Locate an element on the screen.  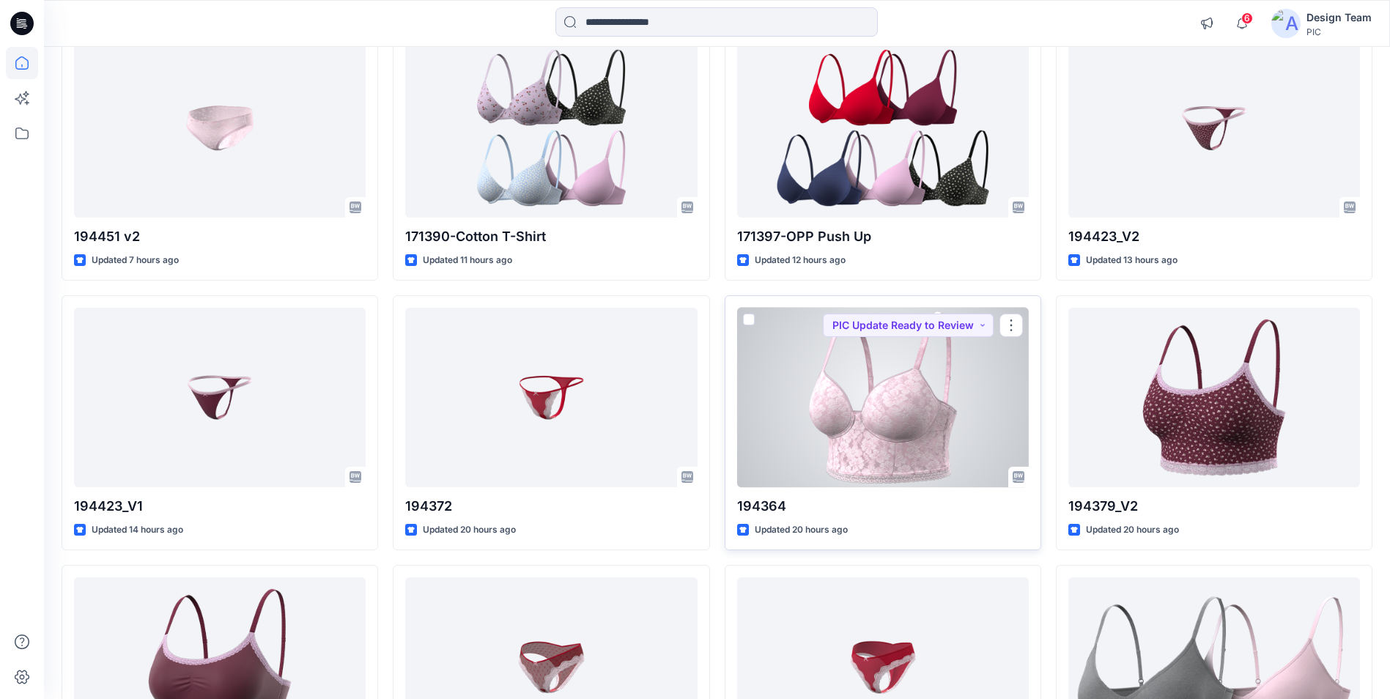
a: 194423_V1 is located at coordinates (220, 397).